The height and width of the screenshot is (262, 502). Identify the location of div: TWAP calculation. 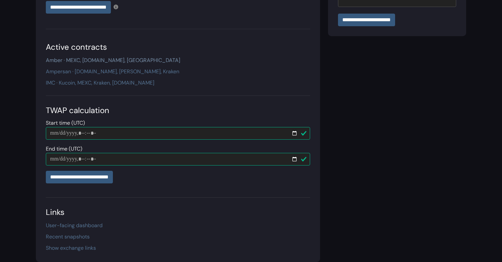
(178, 111).